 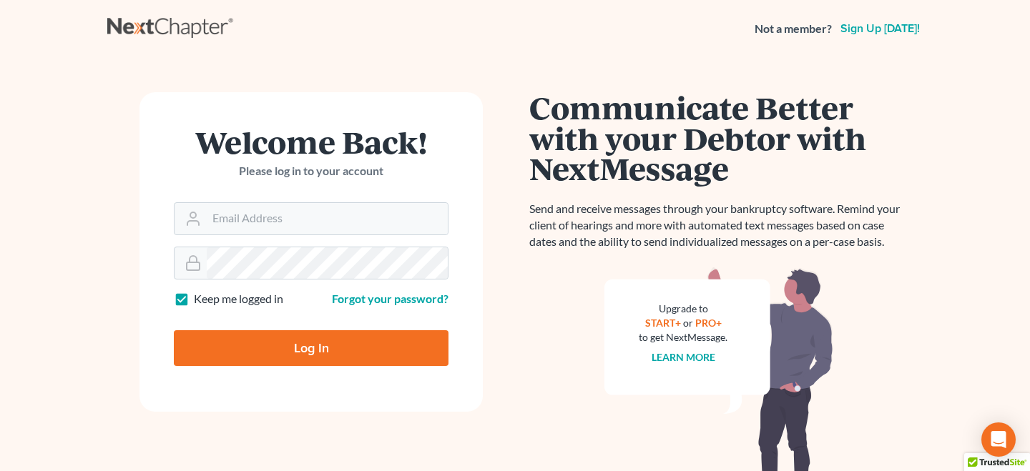 I want to click on input: Log In, so click(x=311, y=348).